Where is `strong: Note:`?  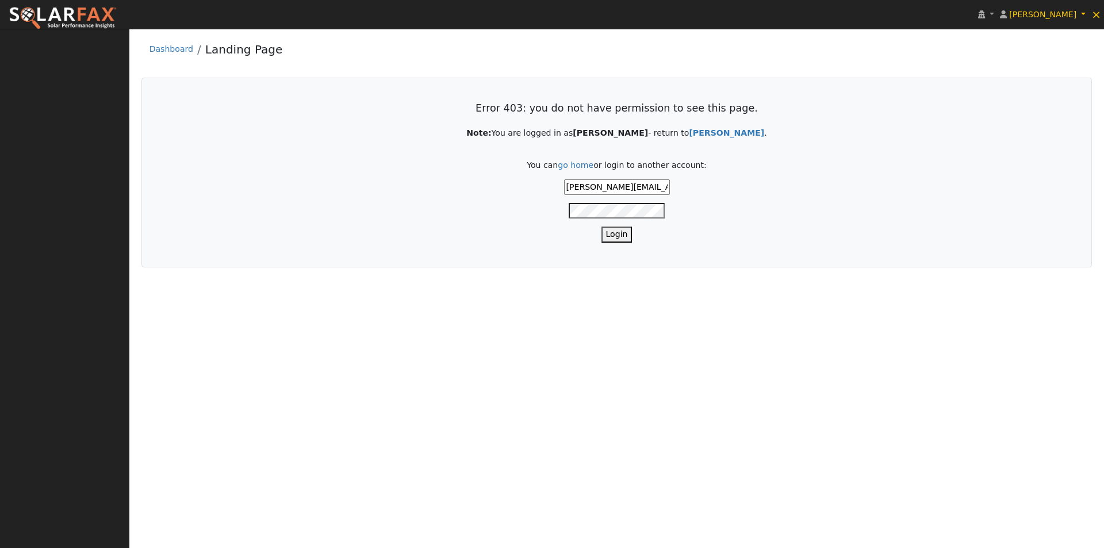 strong: Note: is located at coordinates (479, 133).